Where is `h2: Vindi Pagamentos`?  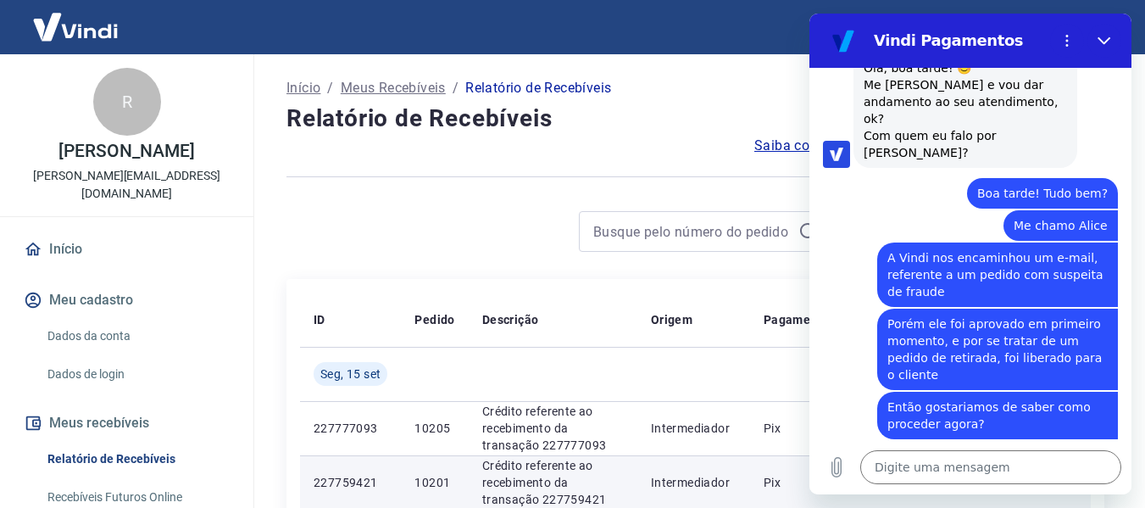
h2: Vindi Pagamentos is located at coordinates (149, 27).